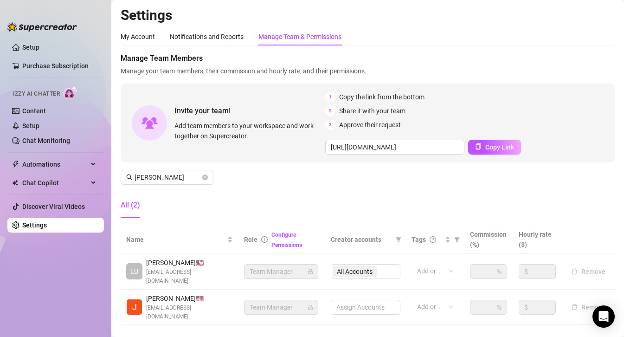  What do you see at coordinates (55, 183) in the screenshot?
I see `span: Chat Copilot` at bounding box center [55, 183].